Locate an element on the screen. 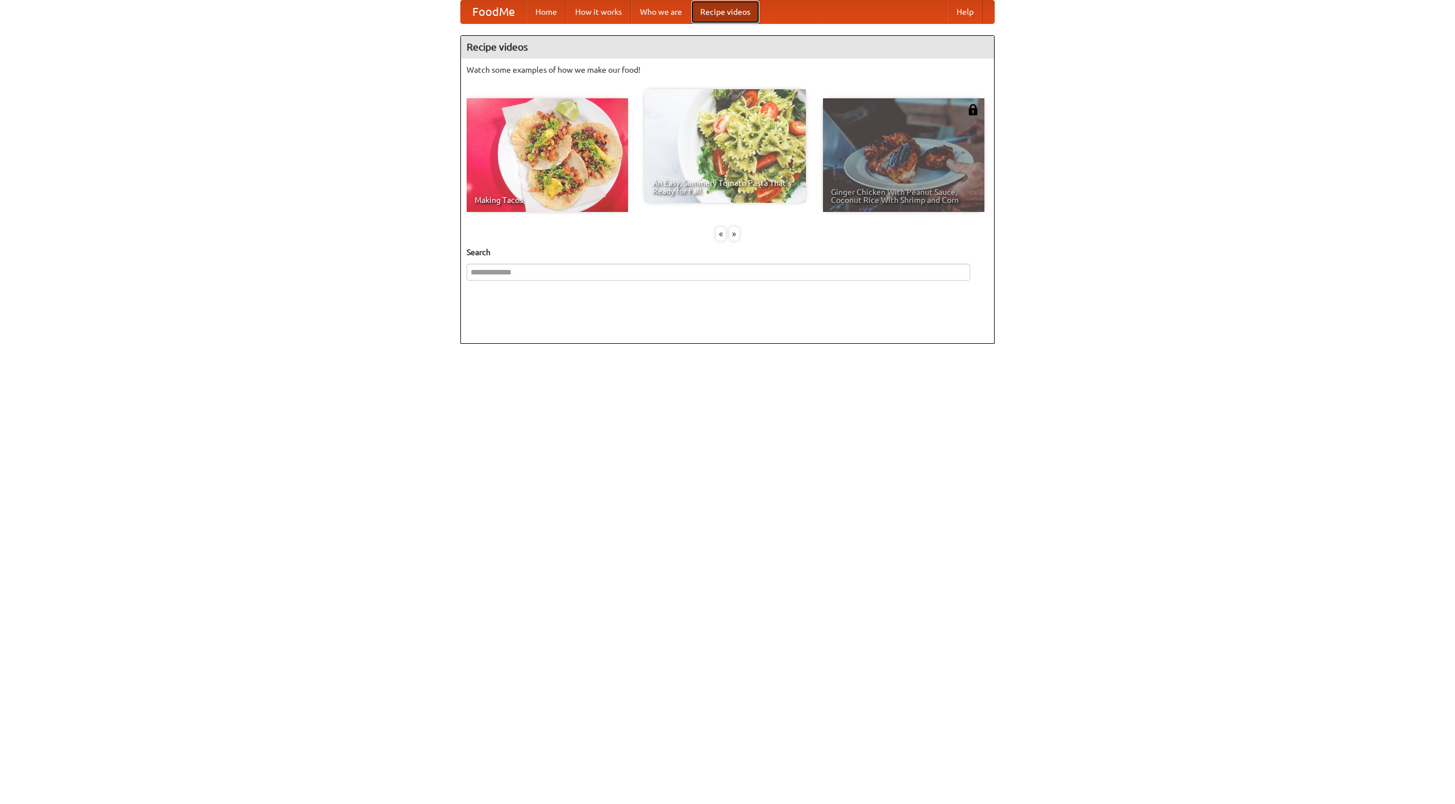 Image resolution: width=1455 pixels, height=804 pixels. a: FoodMe is located at coordinates (493, 12).